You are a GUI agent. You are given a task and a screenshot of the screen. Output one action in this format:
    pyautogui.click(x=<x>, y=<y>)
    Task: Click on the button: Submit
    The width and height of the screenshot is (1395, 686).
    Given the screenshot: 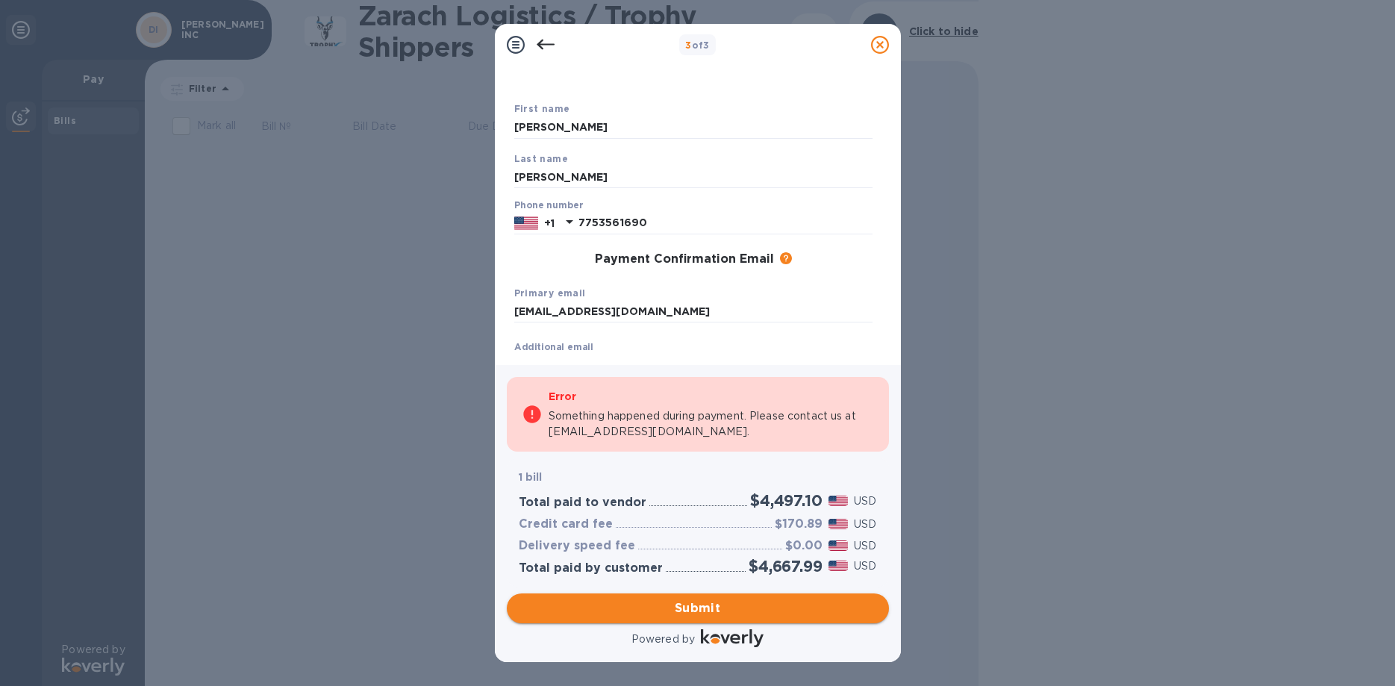 What is the action you would take?
    pyautogui.click(x=698, y=608)
    